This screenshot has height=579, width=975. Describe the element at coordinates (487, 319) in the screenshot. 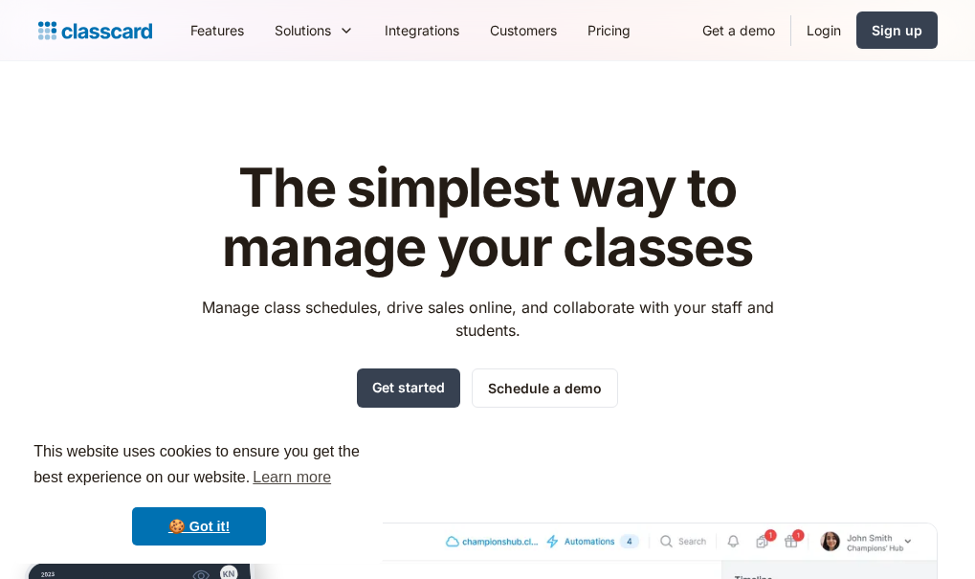

I see `p: Manage class schedules, drive sales online, and collaborate with your staff and students.` at that location.